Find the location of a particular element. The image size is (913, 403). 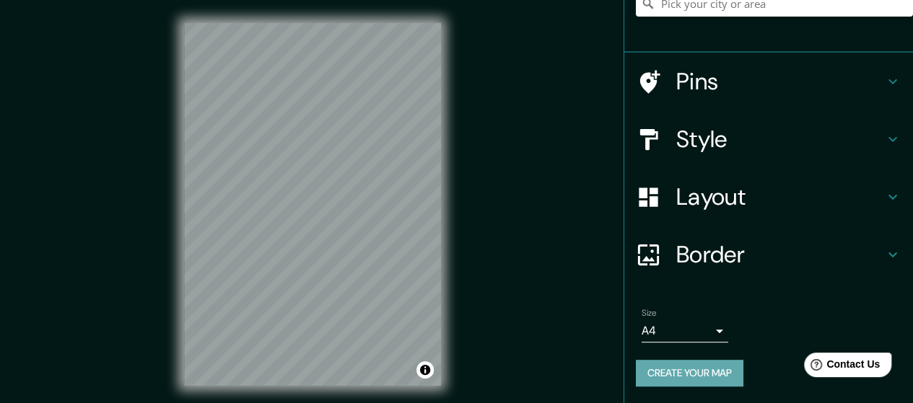

h4: Pins is located at coordinates (780, 82).